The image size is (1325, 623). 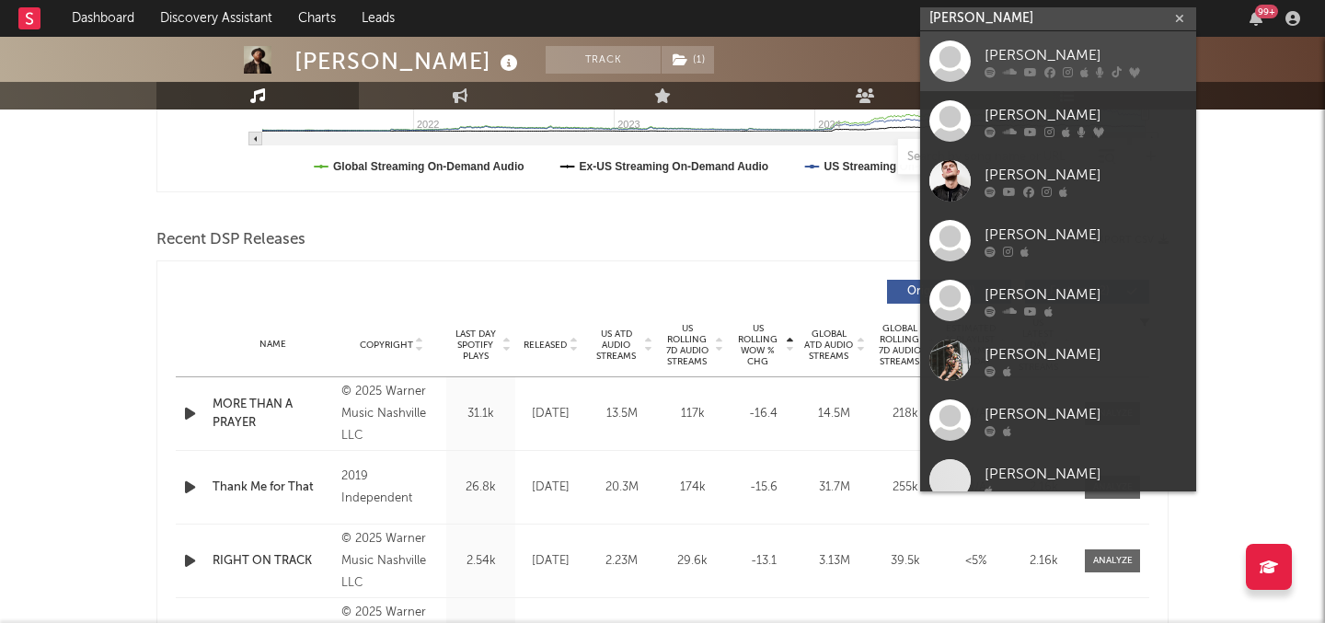 I want to click on span: Copyright, so click(x=386, y=345).